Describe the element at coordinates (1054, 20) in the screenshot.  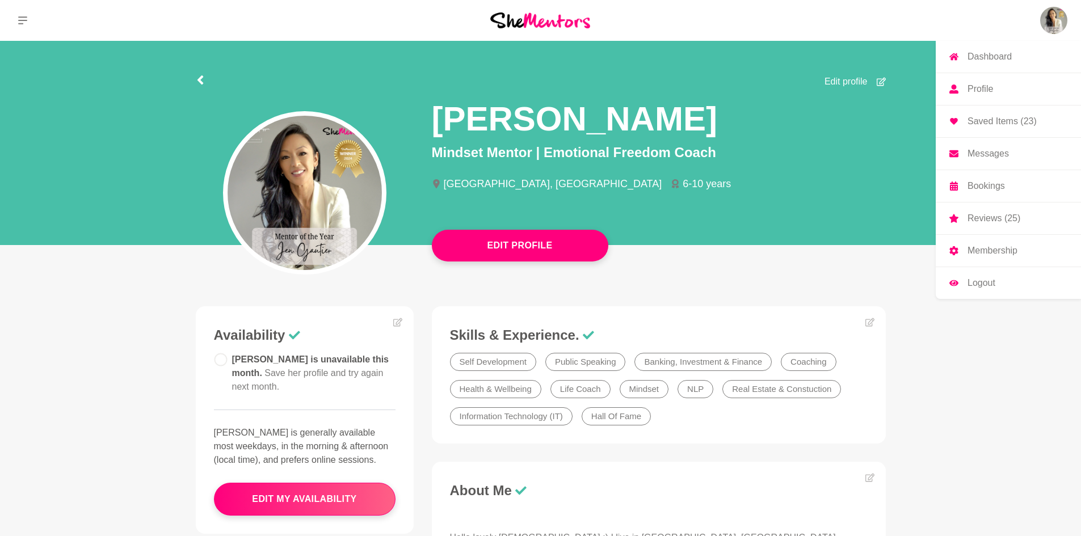
I see `img: Jen Gautier` at that location.